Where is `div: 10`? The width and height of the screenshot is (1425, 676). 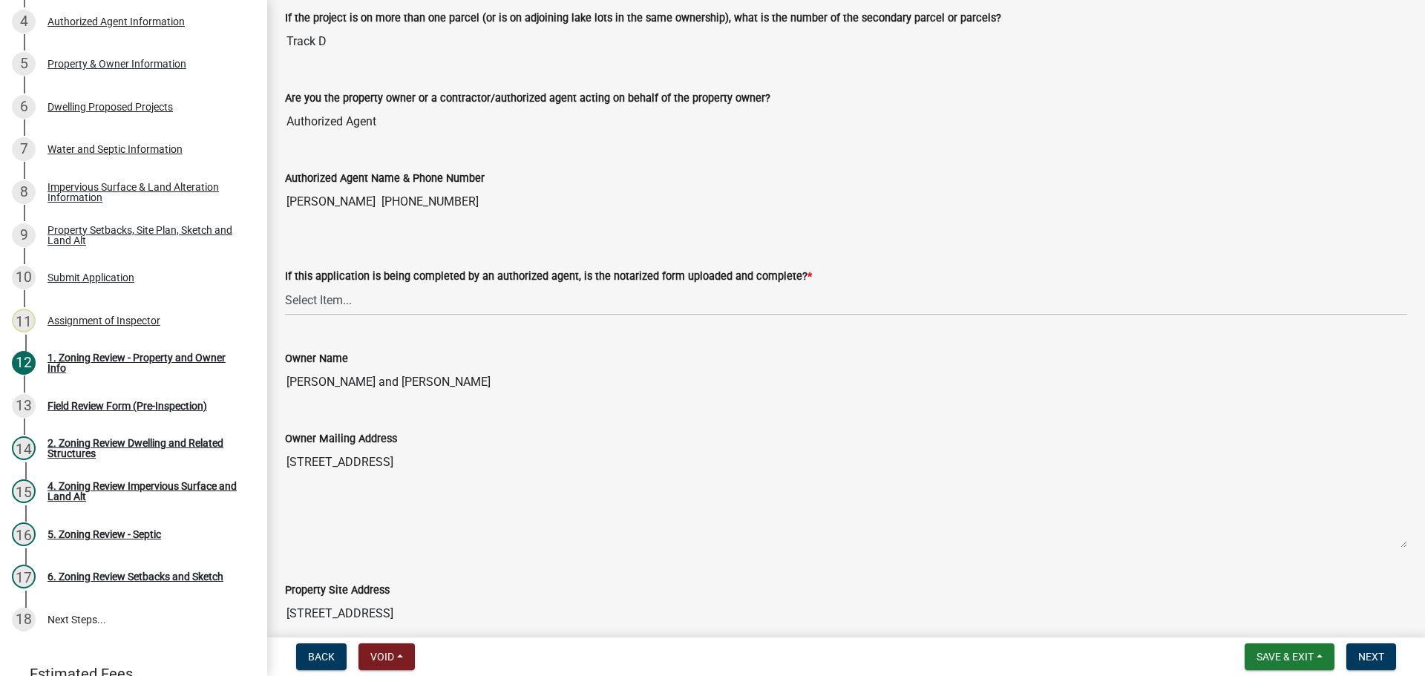 div: 10 is located at coordinates (24, 278).